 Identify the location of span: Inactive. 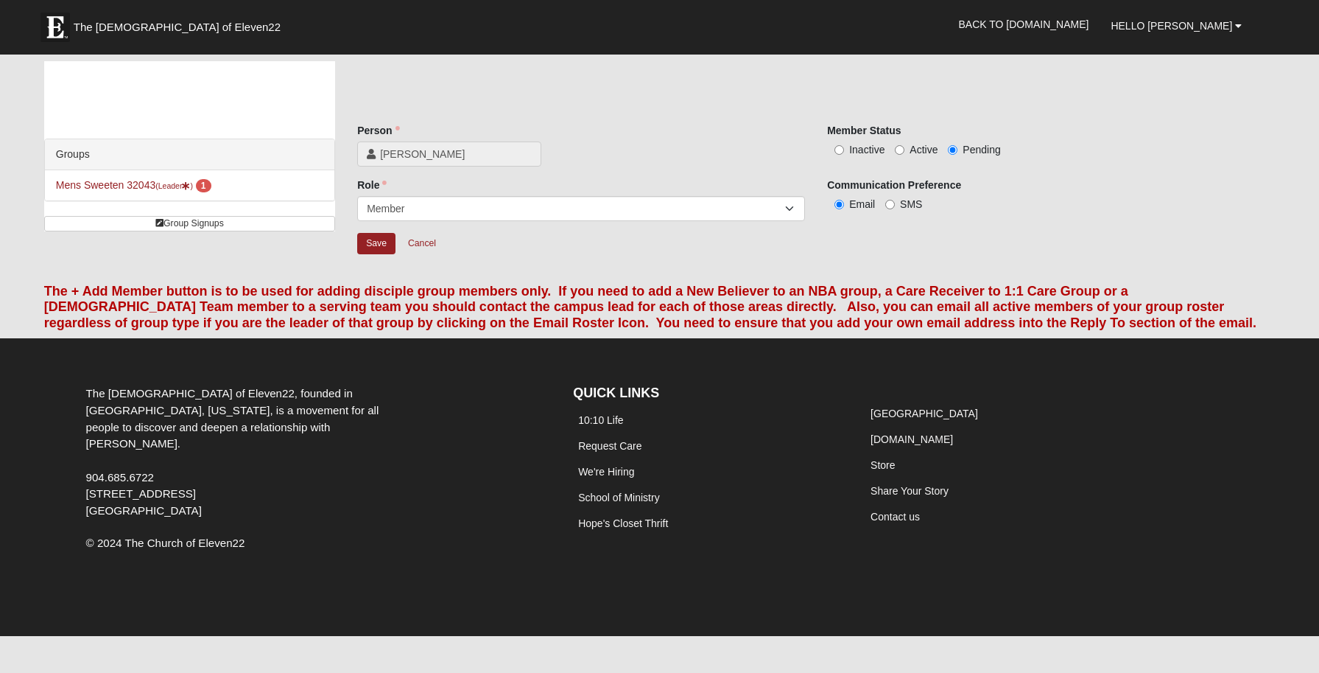
(867, 150).